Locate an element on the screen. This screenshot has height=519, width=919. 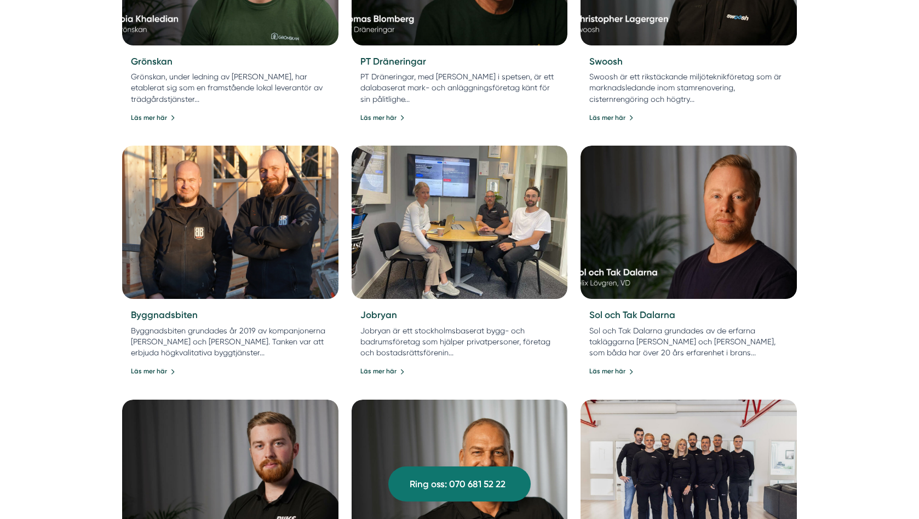
img: Jobryan is located at coordinates (459, 222).